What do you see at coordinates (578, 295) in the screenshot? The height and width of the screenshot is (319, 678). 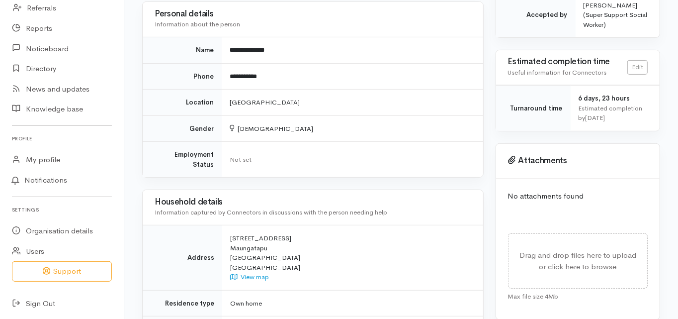 I see `div: Max file size 4Mb` at bounding box center [578, 295].